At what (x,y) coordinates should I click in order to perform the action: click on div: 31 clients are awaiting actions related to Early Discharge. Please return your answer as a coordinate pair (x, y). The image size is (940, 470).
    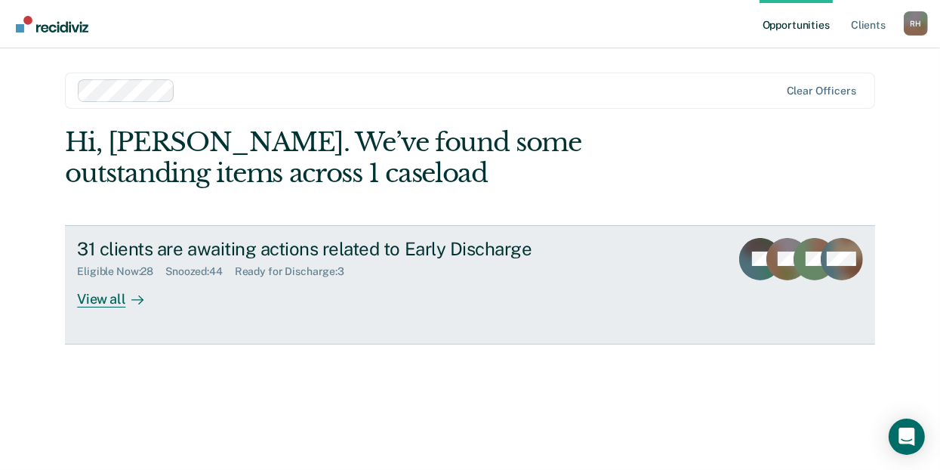
    Looking at the image, I should click on (342, 248).